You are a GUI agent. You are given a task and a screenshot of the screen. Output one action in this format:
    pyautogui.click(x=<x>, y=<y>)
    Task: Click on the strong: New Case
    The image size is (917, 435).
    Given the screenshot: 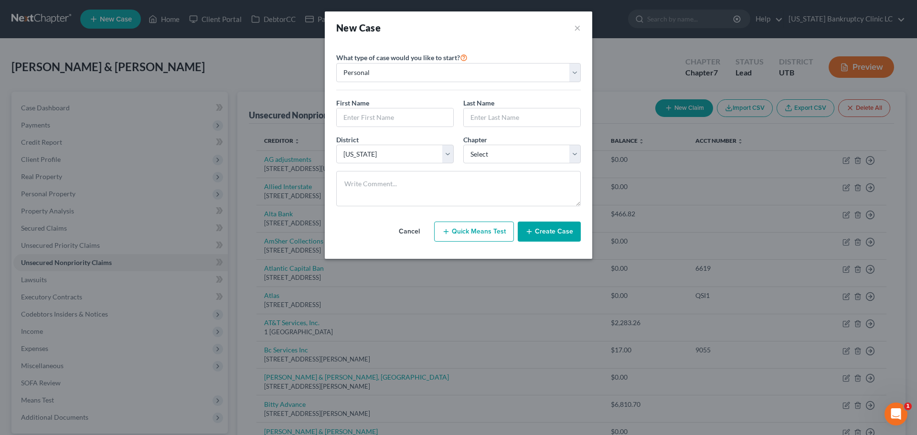 What is the action you would take?
    pyautogui.click(x=358, y=28)
    